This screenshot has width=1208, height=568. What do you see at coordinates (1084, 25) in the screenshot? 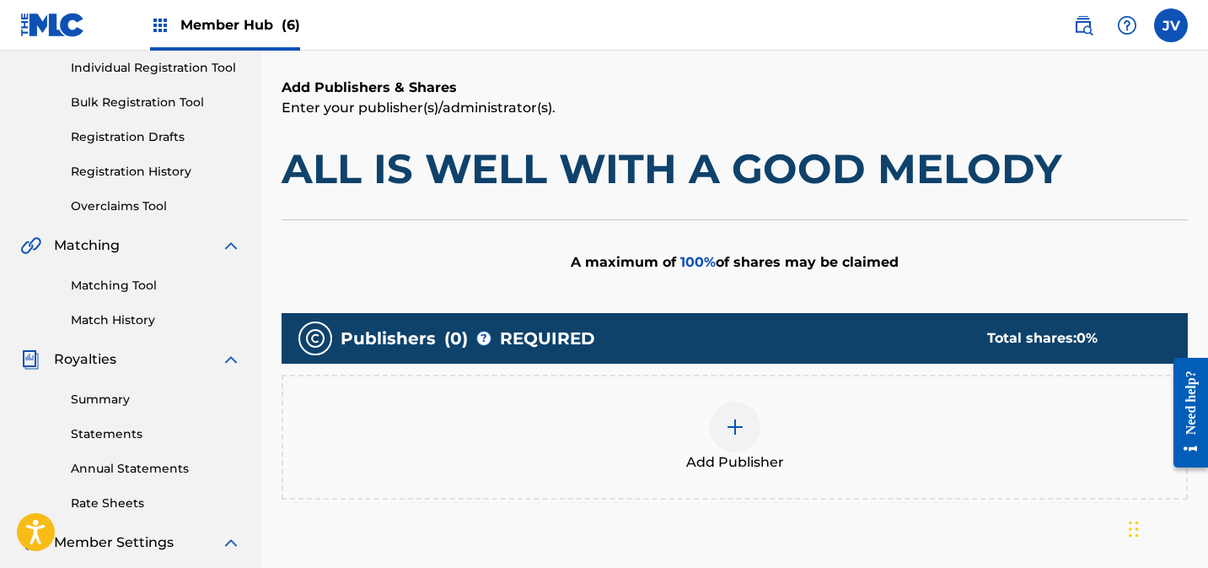
I see `a: Public Search` at bounding box center [1084, 25].